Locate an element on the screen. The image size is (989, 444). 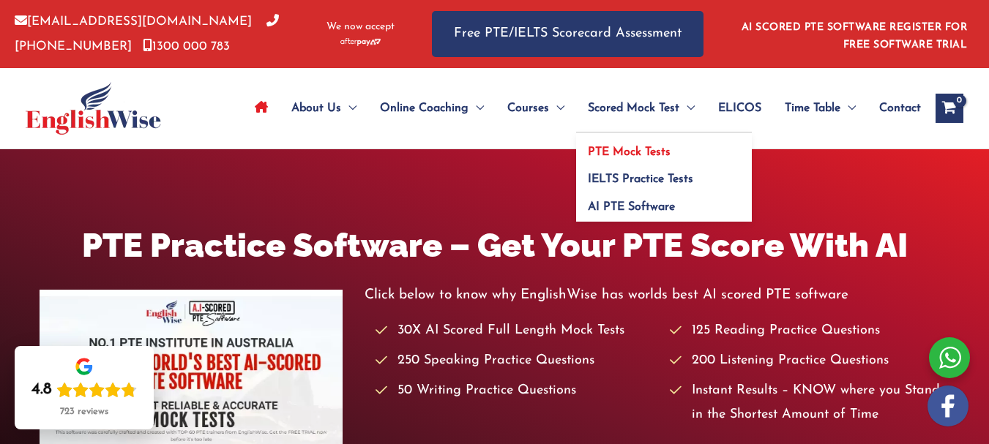
a: AI PTE Software is located at coordinates (664, 205).